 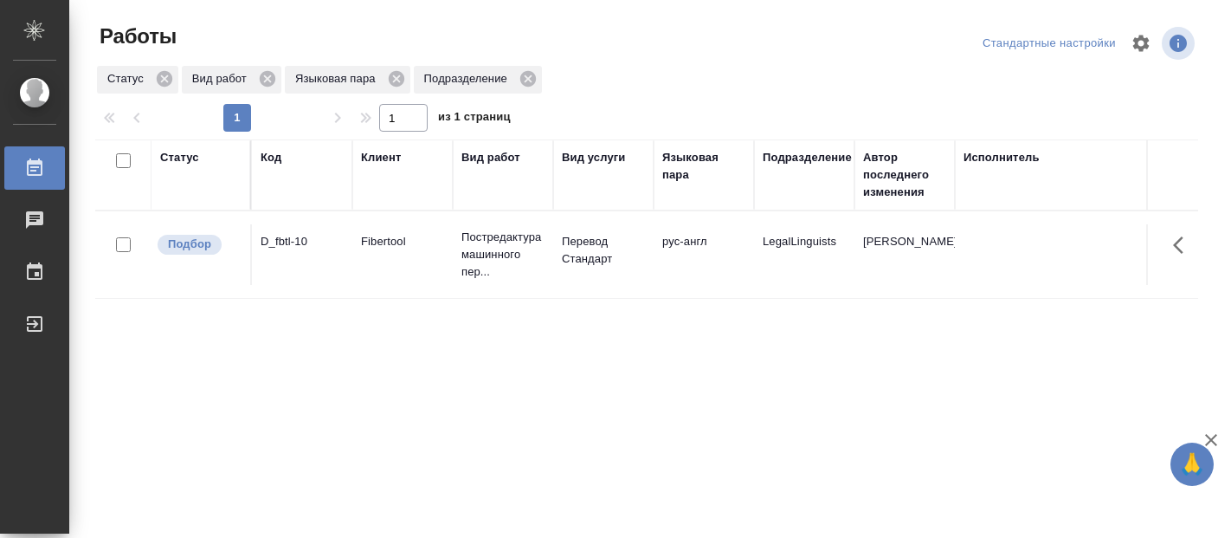 I want to click on span: Настроить таблицу, so click(x=1141, y=43).